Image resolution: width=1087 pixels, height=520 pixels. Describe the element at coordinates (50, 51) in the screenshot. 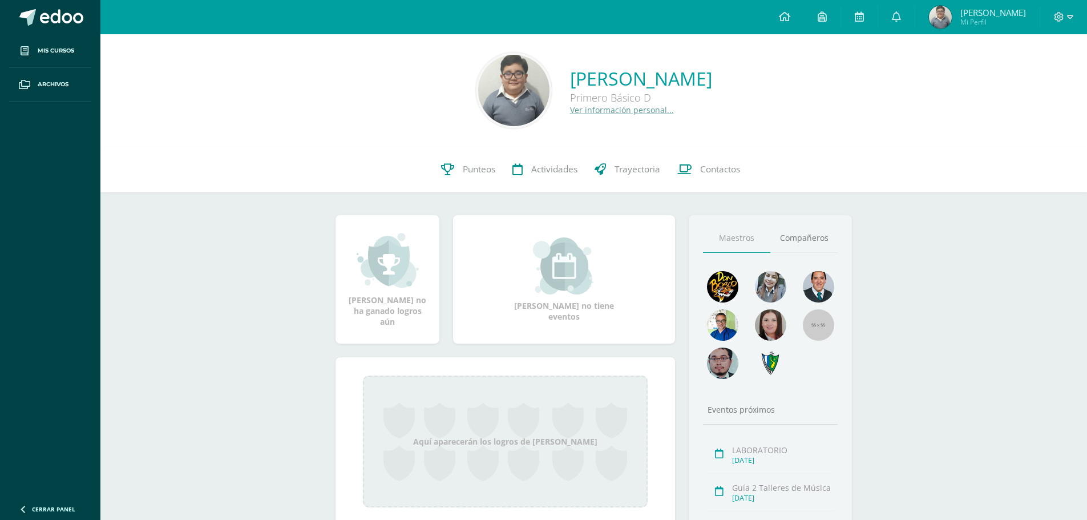

I see `a: Mis cursos` at that location.